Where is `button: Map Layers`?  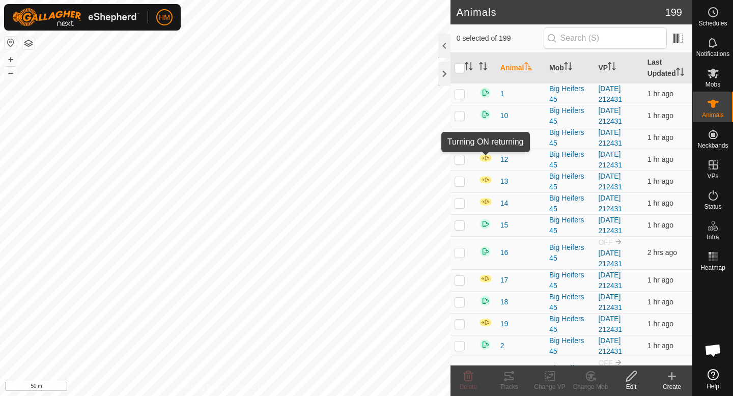
button: Map Layers is located at coordinates (29, 43).